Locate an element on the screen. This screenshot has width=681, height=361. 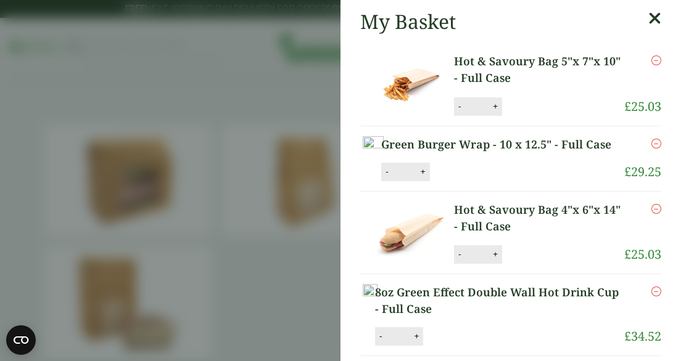
button: Open CMP widget is located at coordinates (21, 340).